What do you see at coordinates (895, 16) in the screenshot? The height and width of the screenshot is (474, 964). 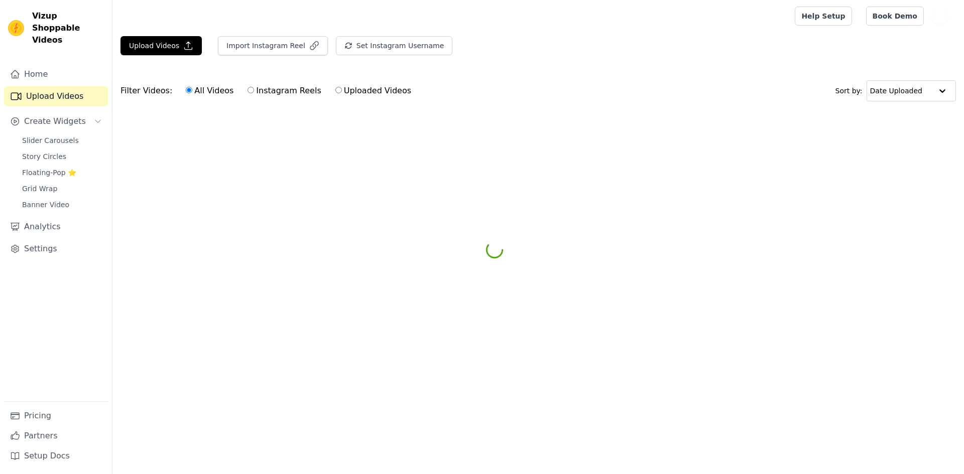 I see `a: Book Demo` at bounding box center [895, 16].